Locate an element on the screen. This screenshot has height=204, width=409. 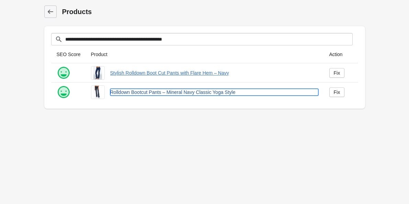
th: Action is located at coordinates (341, 54).